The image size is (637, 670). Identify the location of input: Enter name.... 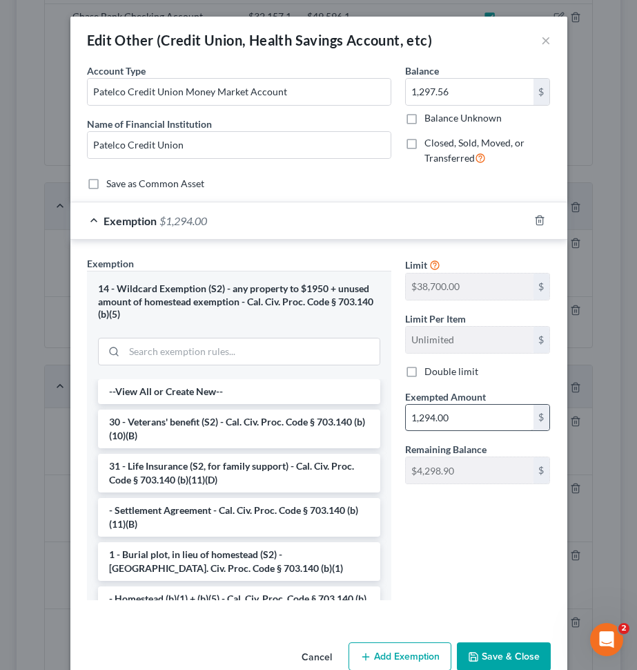
(239, 145).